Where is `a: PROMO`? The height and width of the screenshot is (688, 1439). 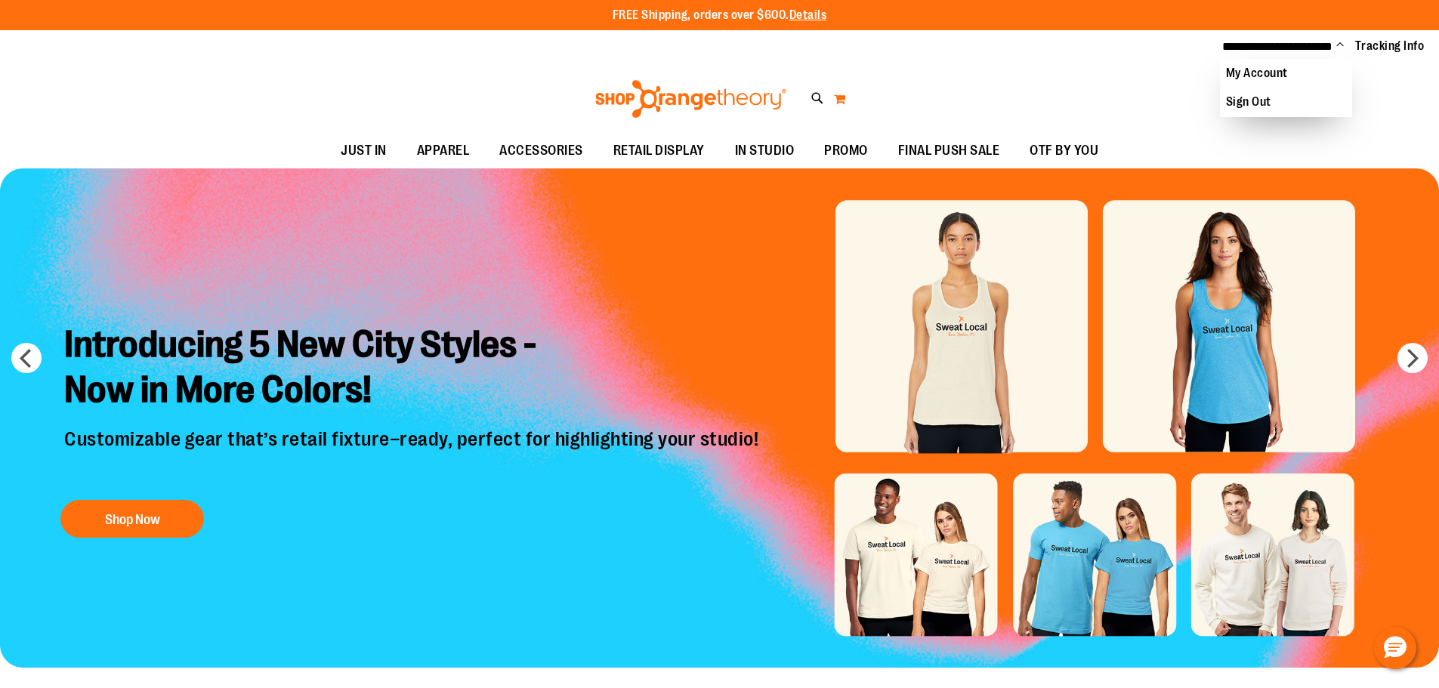
a: PROMO is located at coordinates (846, 151).